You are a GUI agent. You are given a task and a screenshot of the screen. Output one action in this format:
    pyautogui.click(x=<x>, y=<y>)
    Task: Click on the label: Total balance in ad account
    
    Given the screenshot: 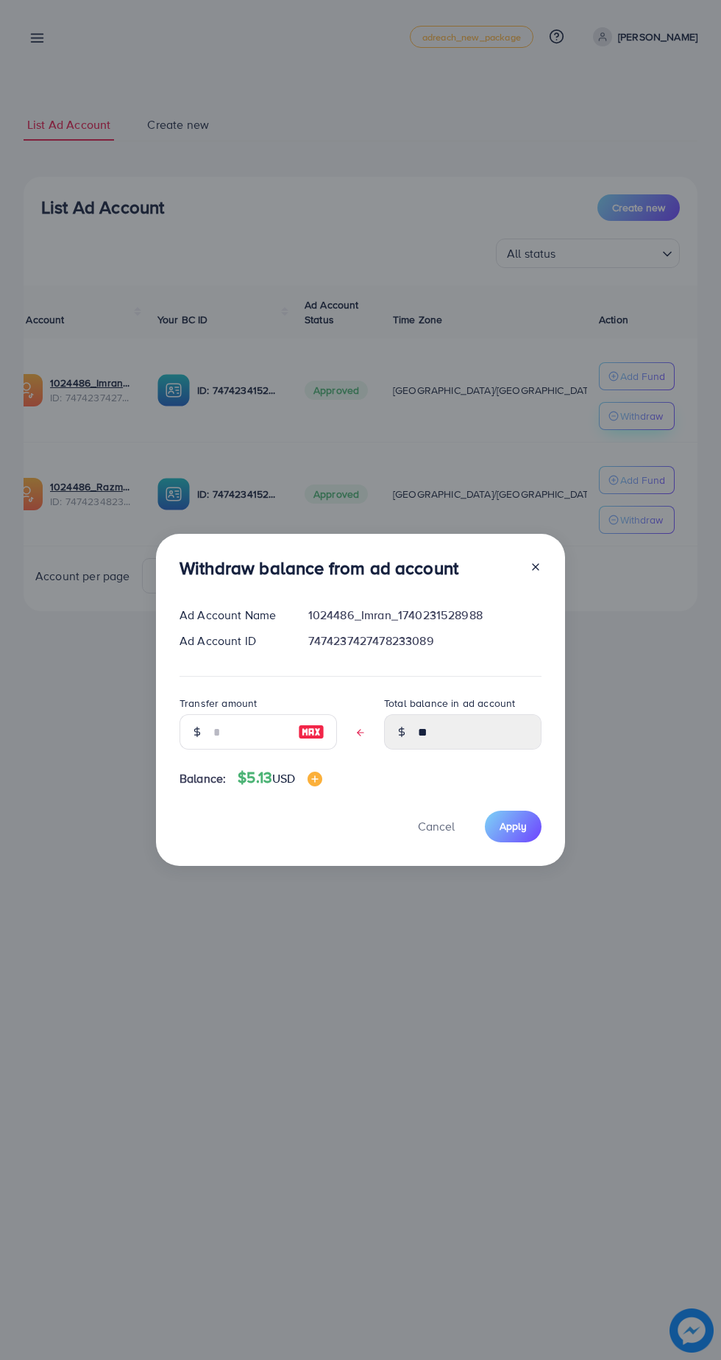 What is the action you would take?
    pyautogui.click(x=450, y=703)
    